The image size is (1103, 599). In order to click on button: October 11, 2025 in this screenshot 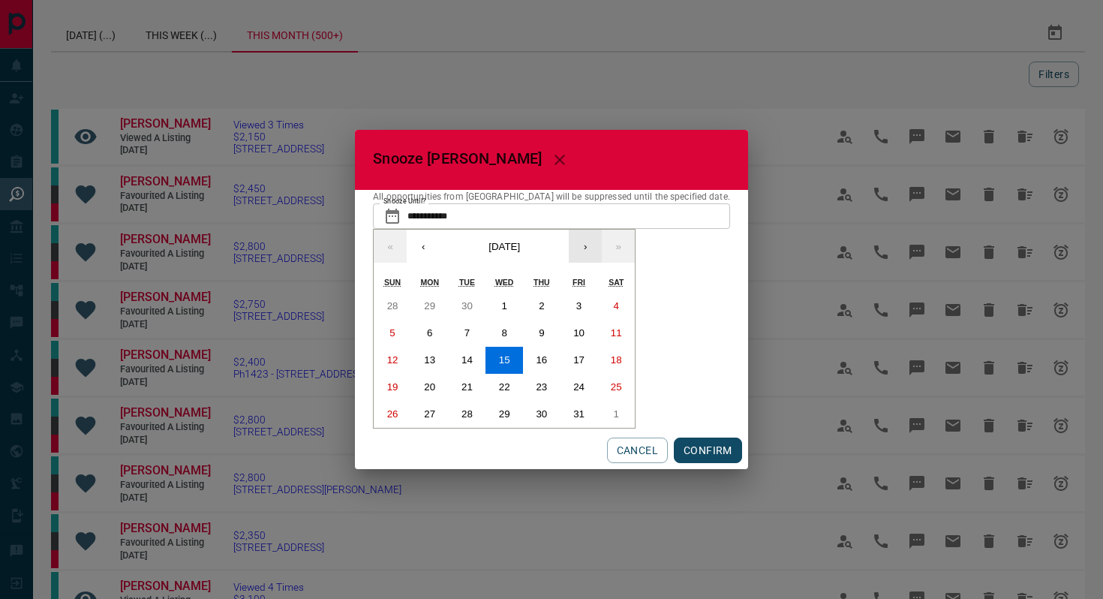, I will do `click(616, 333)`.